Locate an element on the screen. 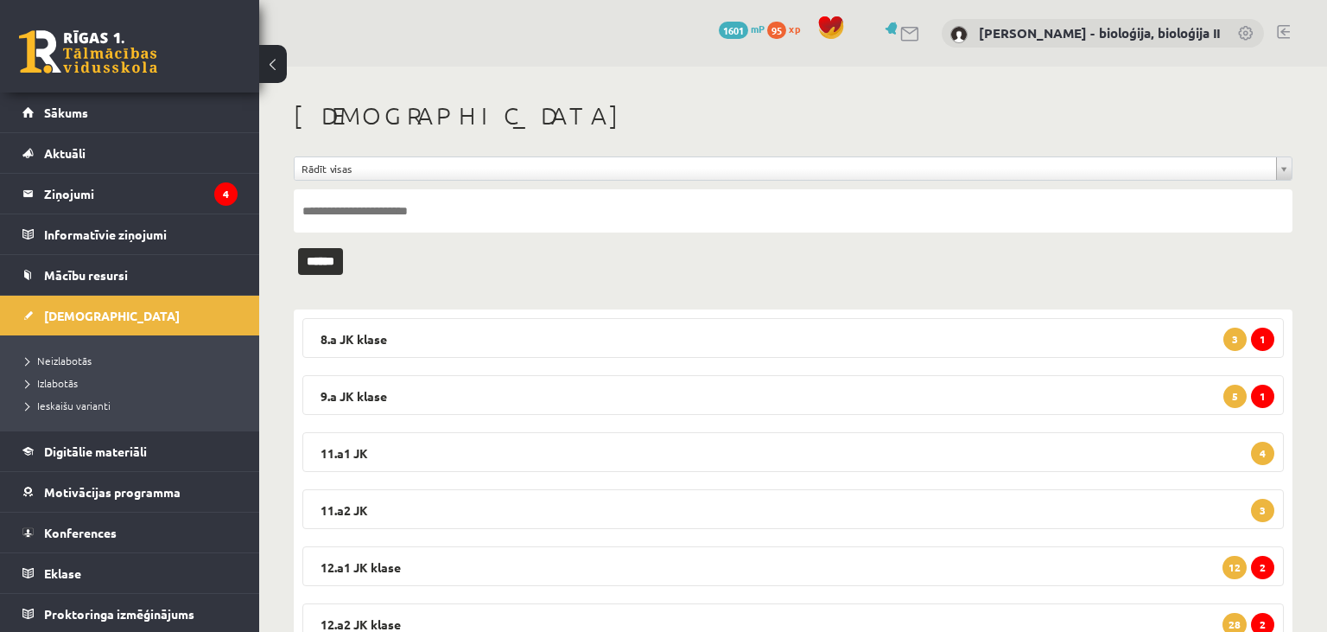 The image size is (1327, 632). a: 1601 mP is located at coordinates (741, 29).